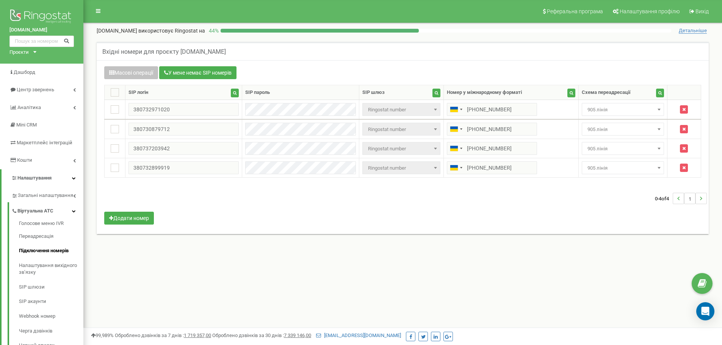  What do you see at coordinates (664, 199) in the screenshot?
I see `span: of` at bounding box center [664, 199].